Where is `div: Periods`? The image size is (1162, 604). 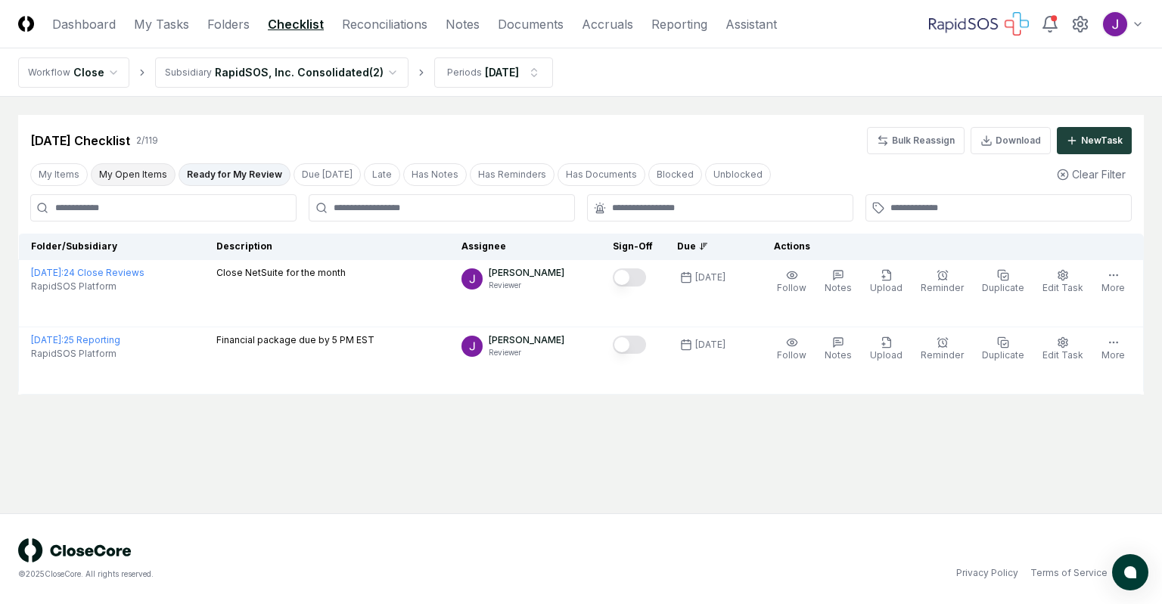 div: Periods is located at coordinates (464, 73).